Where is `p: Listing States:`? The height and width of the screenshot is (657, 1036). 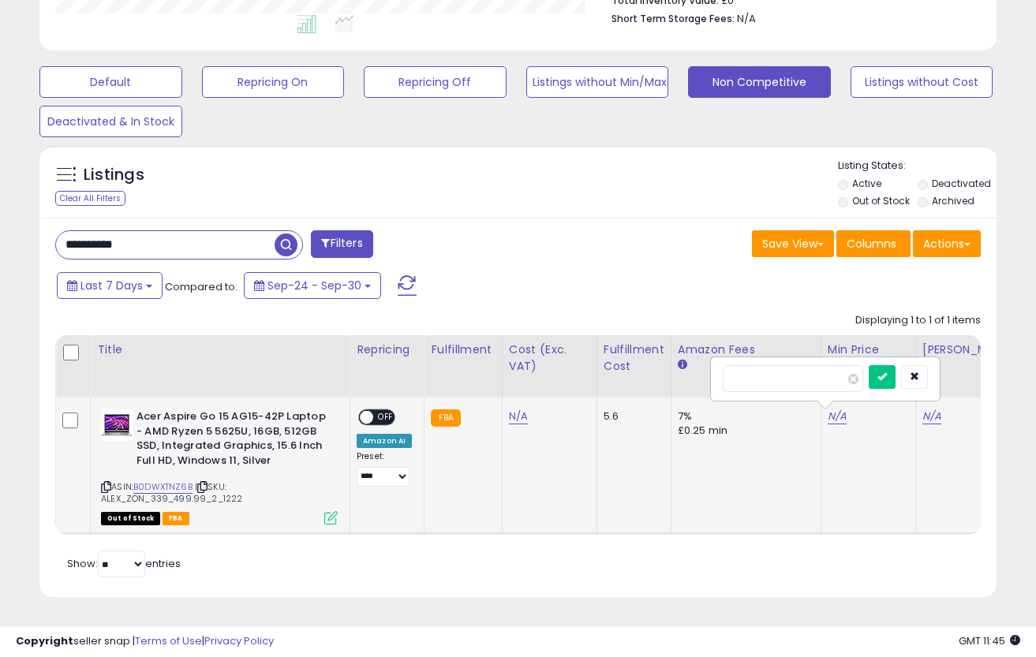
p: Listing States: is located at coordinates (916, 166).